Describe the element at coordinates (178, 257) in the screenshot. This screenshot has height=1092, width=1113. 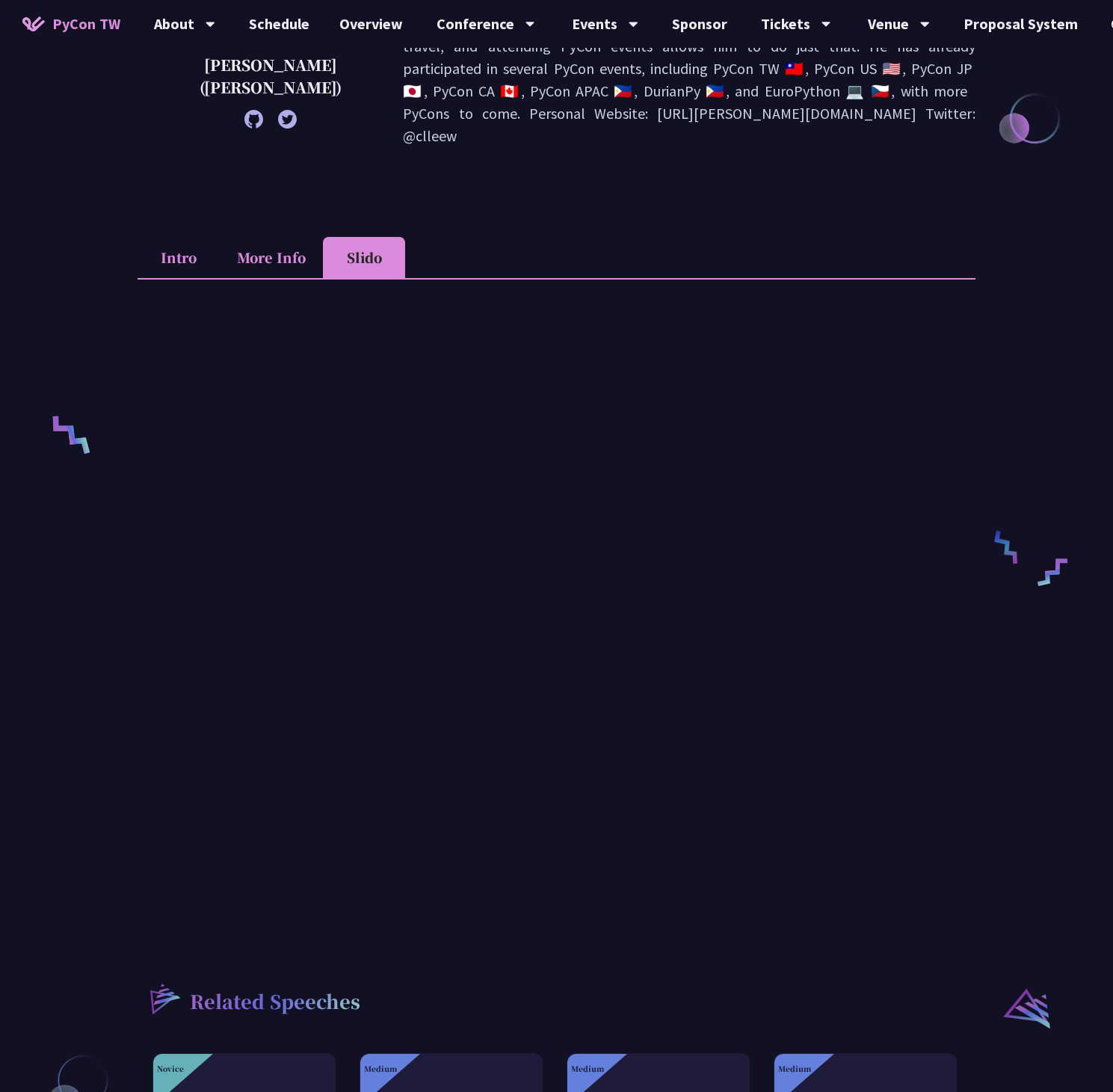
I see `li: Intro` at that location.